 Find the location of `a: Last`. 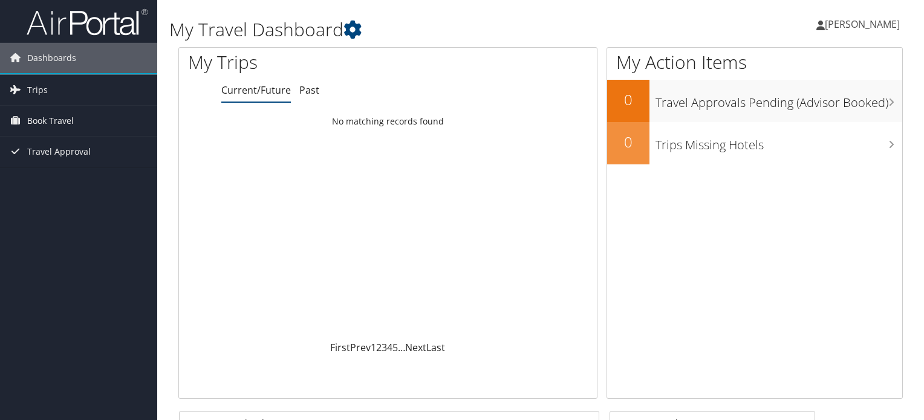

a: Last is located at coordinates (435, 348).